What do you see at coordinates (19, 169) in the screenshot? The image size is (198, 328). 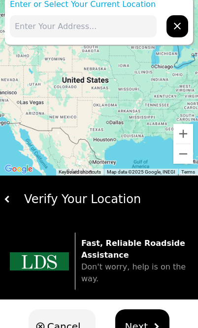 I see `img: Google` at bounding box center [19, 169].